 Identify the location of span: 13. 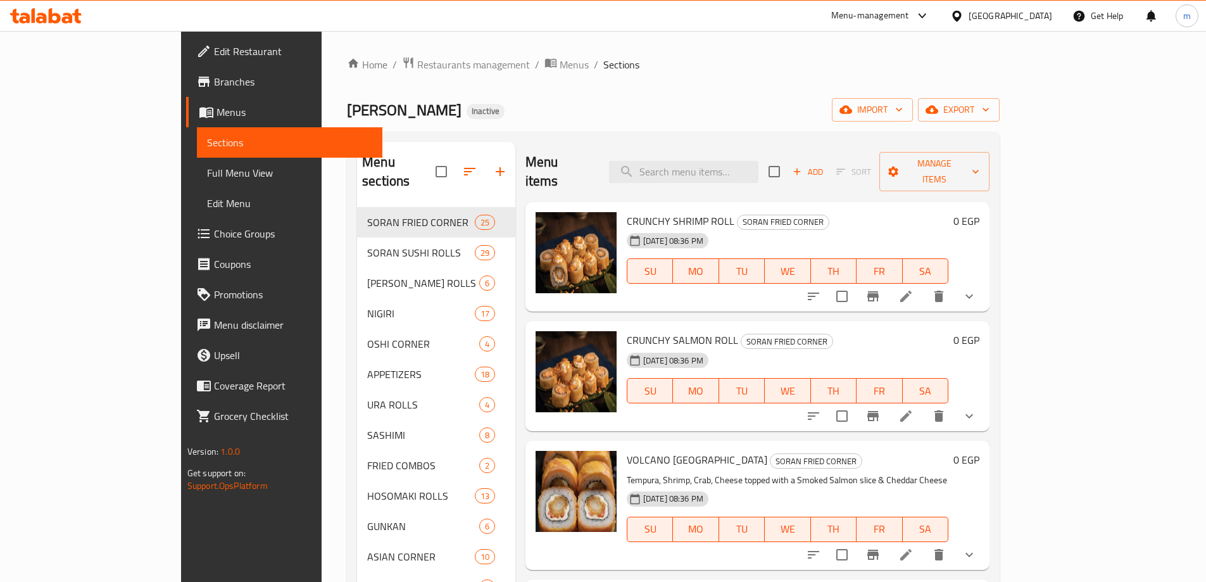
(485, 496).